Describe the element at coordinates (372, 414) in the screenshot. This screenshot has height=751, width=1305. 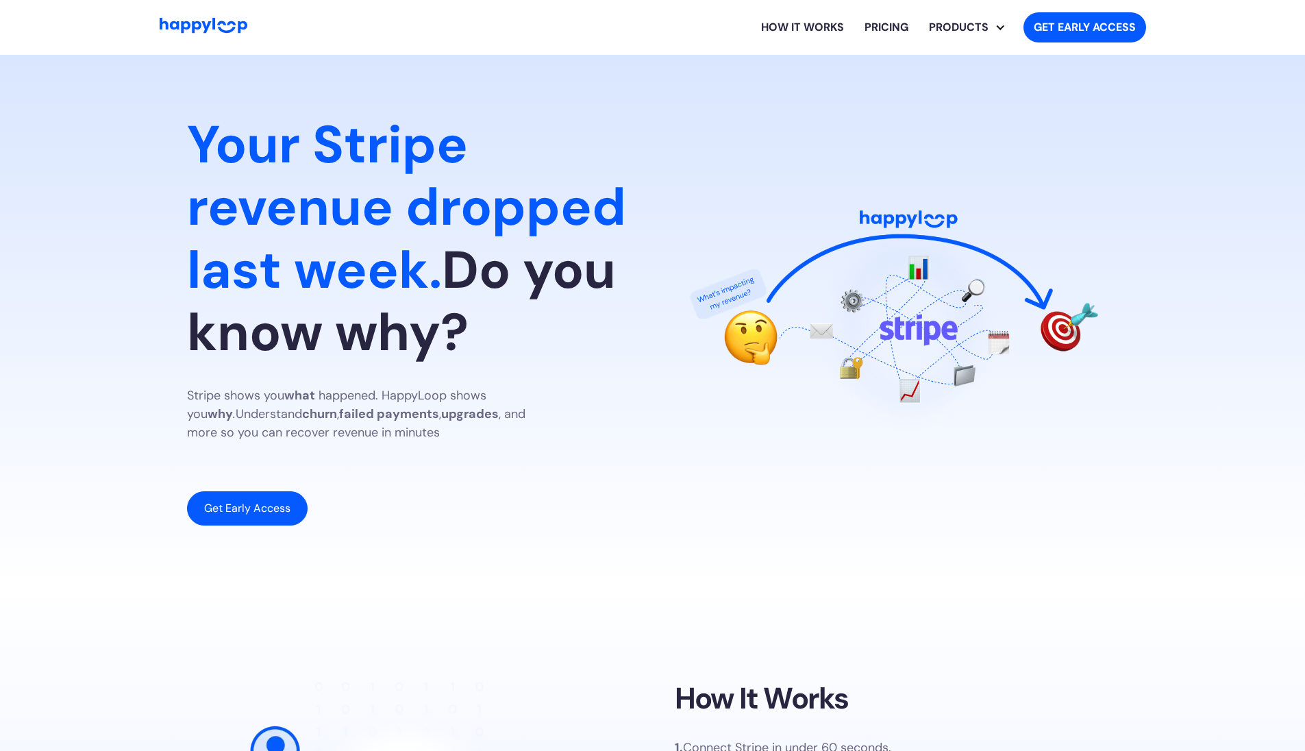
I see `p: Stripe shows you happened. HappyLoop shows you Understand , , , and more so you can recover reven...` at that location.